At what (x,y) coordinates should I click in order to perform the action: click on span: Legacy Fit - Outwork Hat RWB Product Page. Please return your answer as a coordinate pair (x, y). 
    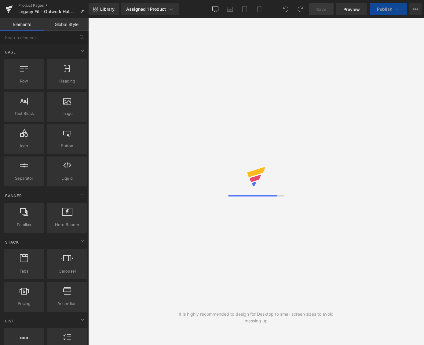
    Looking at the image, I should click on (48, 12).